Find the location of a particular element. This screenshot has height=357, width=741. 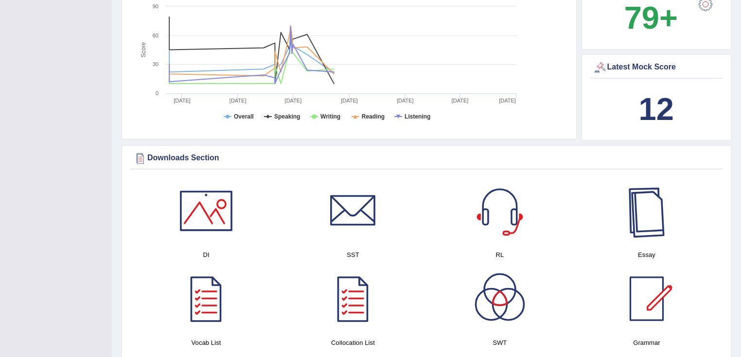

text: 60 is located at coordinates (156, 36).